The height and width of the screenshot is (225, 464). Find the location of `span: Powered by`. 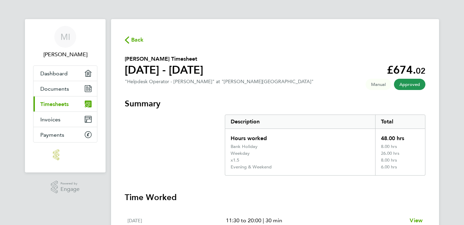

span: Powered by is located at coordinates (70, 184).